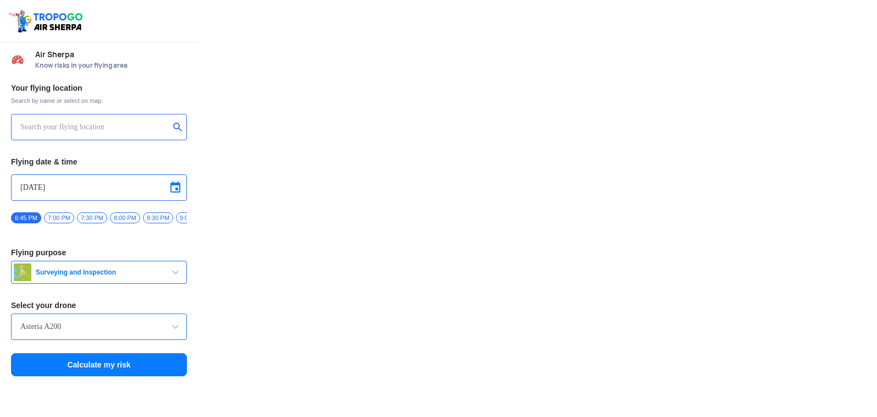 Image resolution: width=877 pixels, height=417 pixels. What do you see at coordinates (47, 21) in the screenshot?
I see `img: ic_tgdronemaps.svg` at bounding box center [47, 21].